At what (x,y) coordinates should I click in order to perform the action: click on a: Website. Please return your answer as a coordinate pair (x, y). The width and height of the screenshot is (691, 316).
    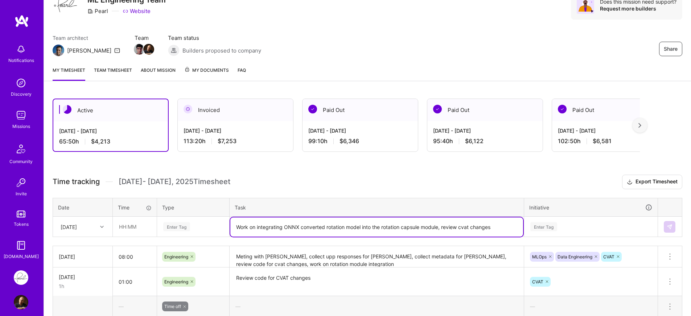
    Looking at the image, I should click on (136, 11).